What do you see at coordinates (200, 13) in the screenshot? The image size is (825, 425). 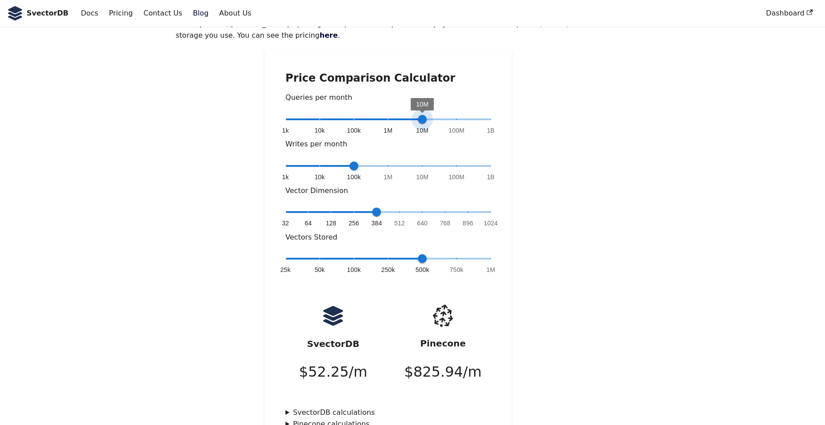 I see `a: Blog` at bounding box center [200, 13].